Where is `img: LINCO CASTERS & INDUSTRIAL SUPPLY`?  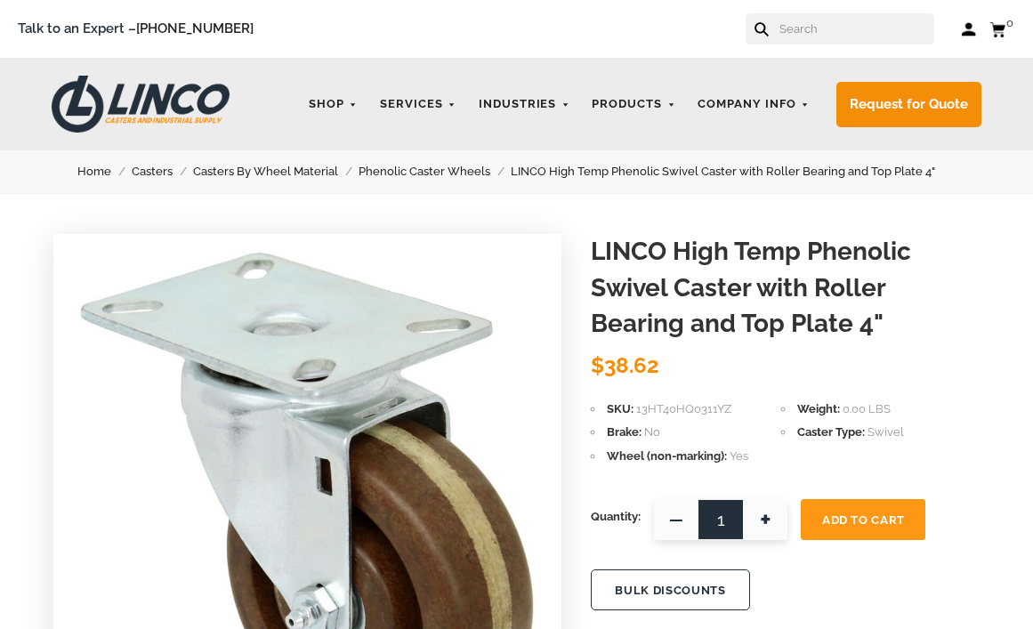
img: LINCO CASTERS & INDUSTRIAL SUPPLY is located at coordinates (141, 104).